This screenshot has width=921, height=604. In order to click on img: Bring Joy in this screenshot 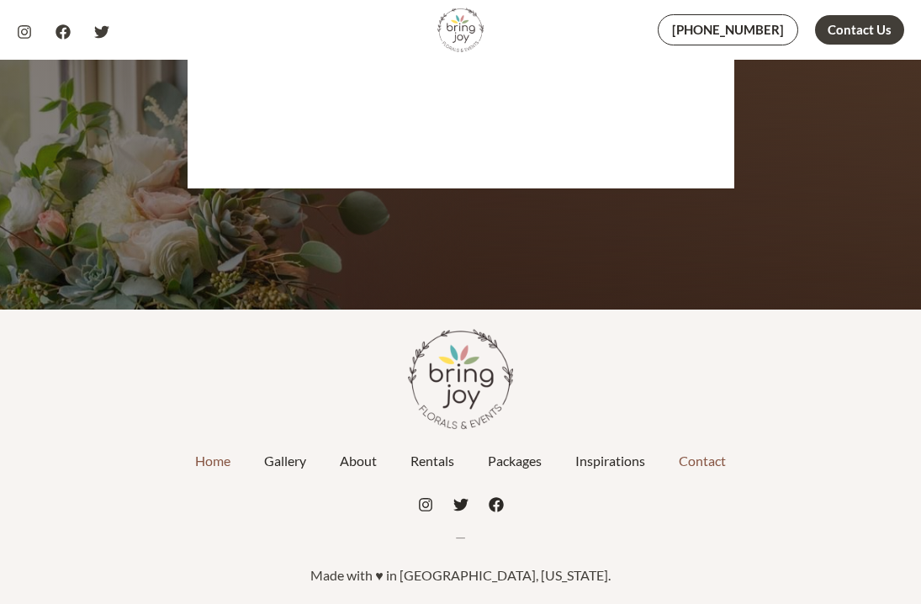, I will do `click(460, 29)`.